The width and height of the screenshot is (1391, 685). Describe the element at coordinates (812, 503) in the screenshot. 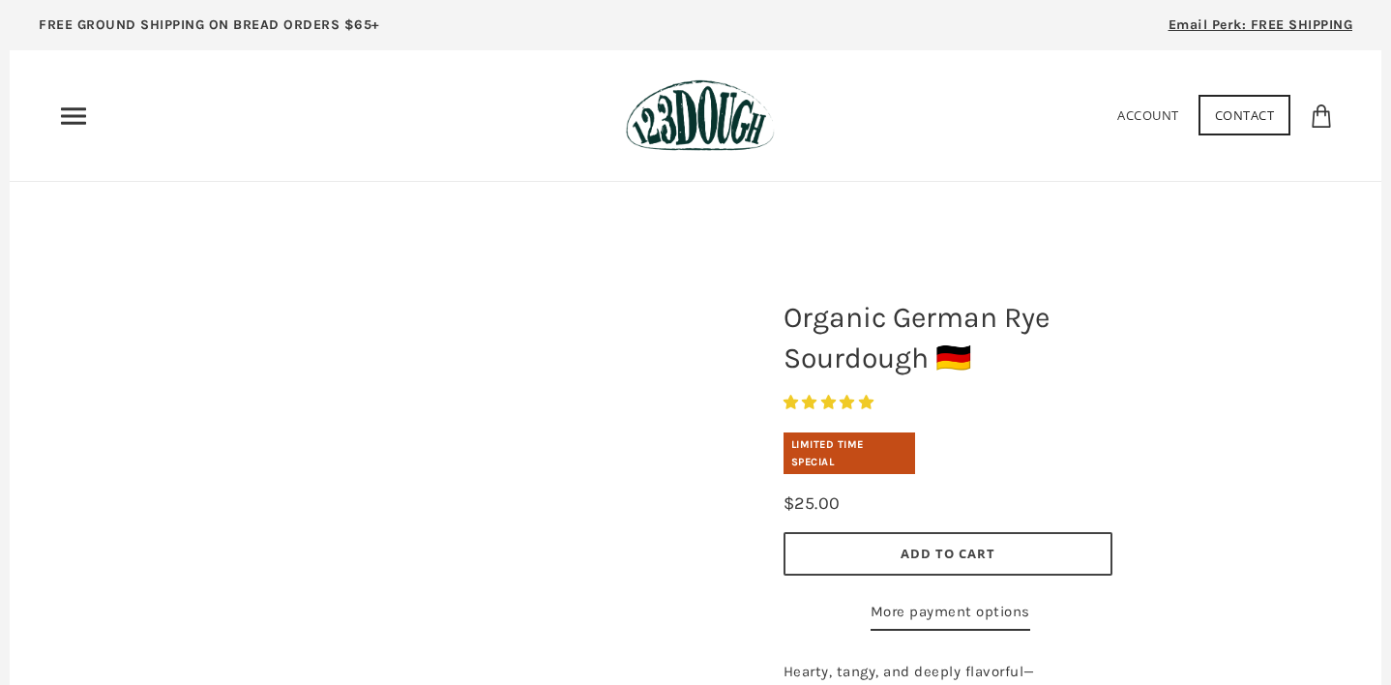

I see `div: $25.00` at that location.